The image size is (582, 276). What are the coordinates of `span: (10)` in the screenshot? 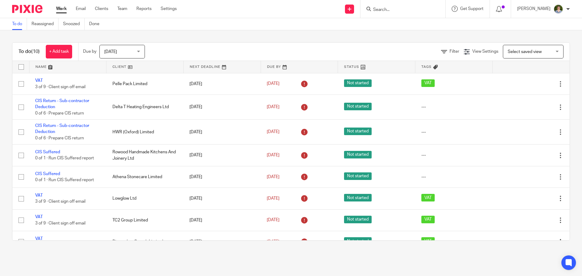 It's located at (35, 52).